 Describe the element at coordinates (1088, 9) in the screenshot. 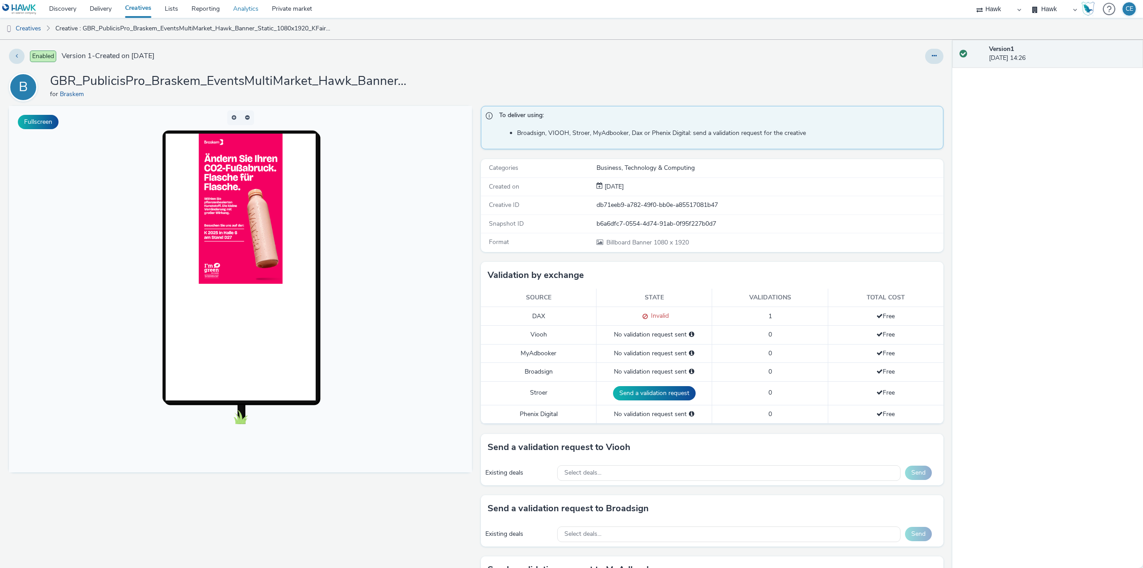

I see `img: Hawk Academy` at that location.